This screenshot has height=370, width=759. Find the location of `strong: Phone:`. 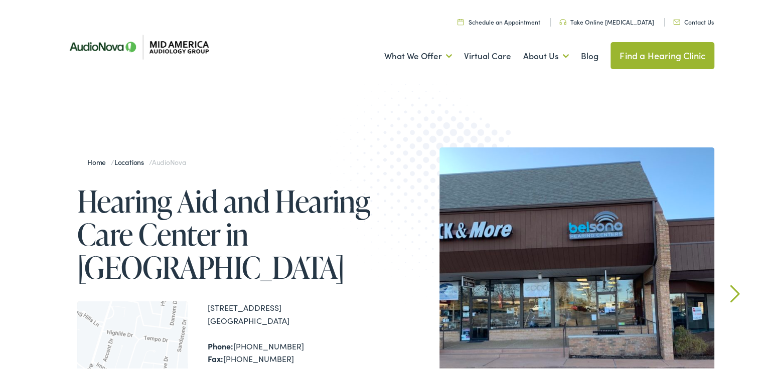

strong: Phone: is located at coordinates (220, 344).